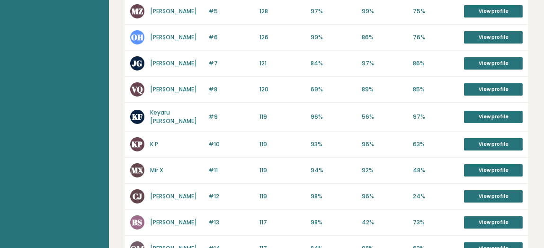 This screenshot has height=248, width=544. Describe the element at coordinates (137, 11) in the screenshot. I see `text: MZ` at that location.